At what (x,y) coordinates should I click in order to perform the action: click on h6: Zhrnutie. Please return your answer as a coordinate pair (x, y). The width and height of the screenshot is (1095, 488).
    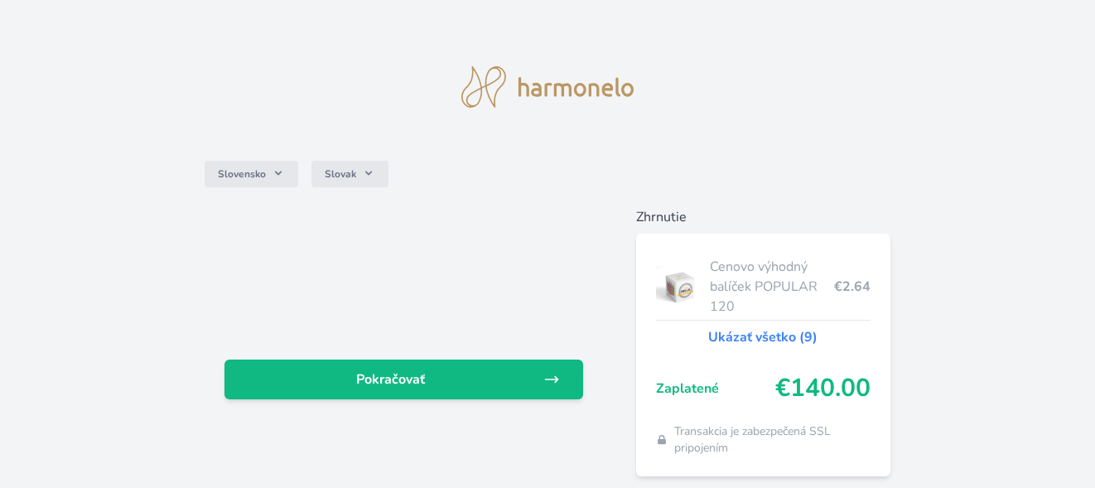
    Looking at the image, I should click on (763, 217).